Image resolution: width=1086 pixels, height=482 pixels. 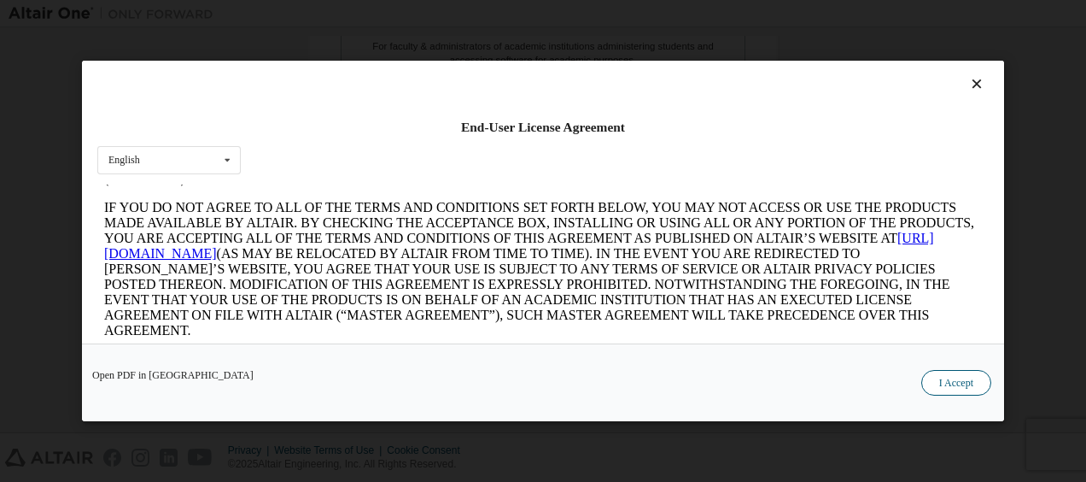 I want to click on p: IF YOU DO NOT AGREE TO ALL OF THE TERMS AND CONDITIONS SET FORTH BELOW, YOU MAY NOT ACCESS OR USE..., so click(x=446, y=85).